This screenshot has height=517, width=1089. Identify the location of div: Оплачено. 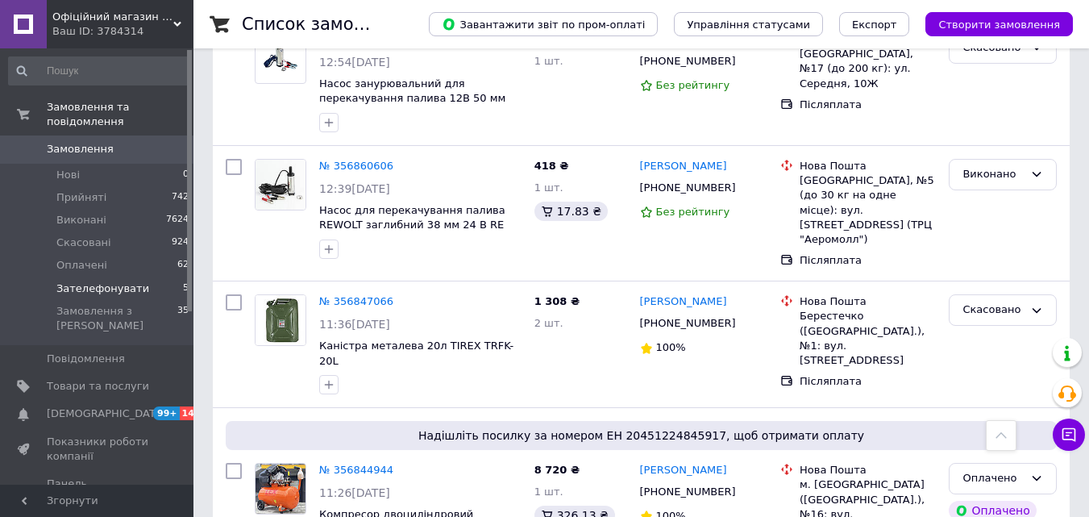
(993, 478).